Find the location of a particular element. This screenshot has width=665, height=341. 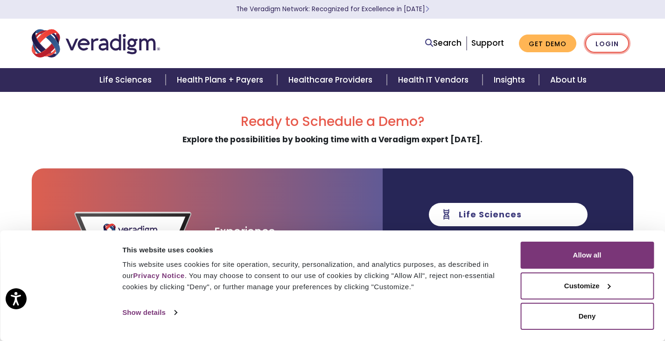

a: Search is located at coordinates (443, 43).